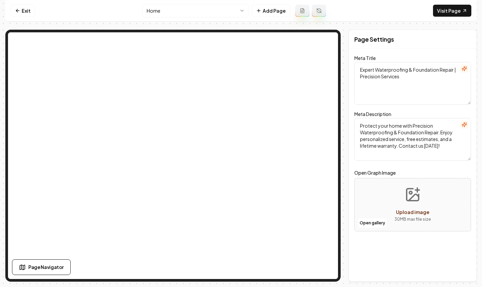 This screenshot has height=287, width=482. I want to click on label: Open Graph Image, so click(413, 173).